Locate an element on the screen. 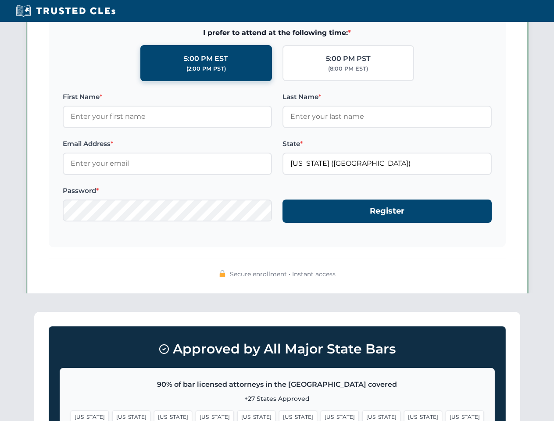 This screenshot has width=554, height=421. p: +27 States Approved is located at coordinates (277, 398).